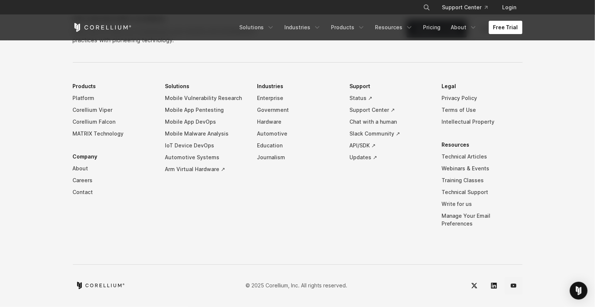 The width and height of the screenshot is (595, 307). Describe the element at coordinates (205, 98) in the screenshot. I see `a: Mobile Vulnerability Research` at that location.